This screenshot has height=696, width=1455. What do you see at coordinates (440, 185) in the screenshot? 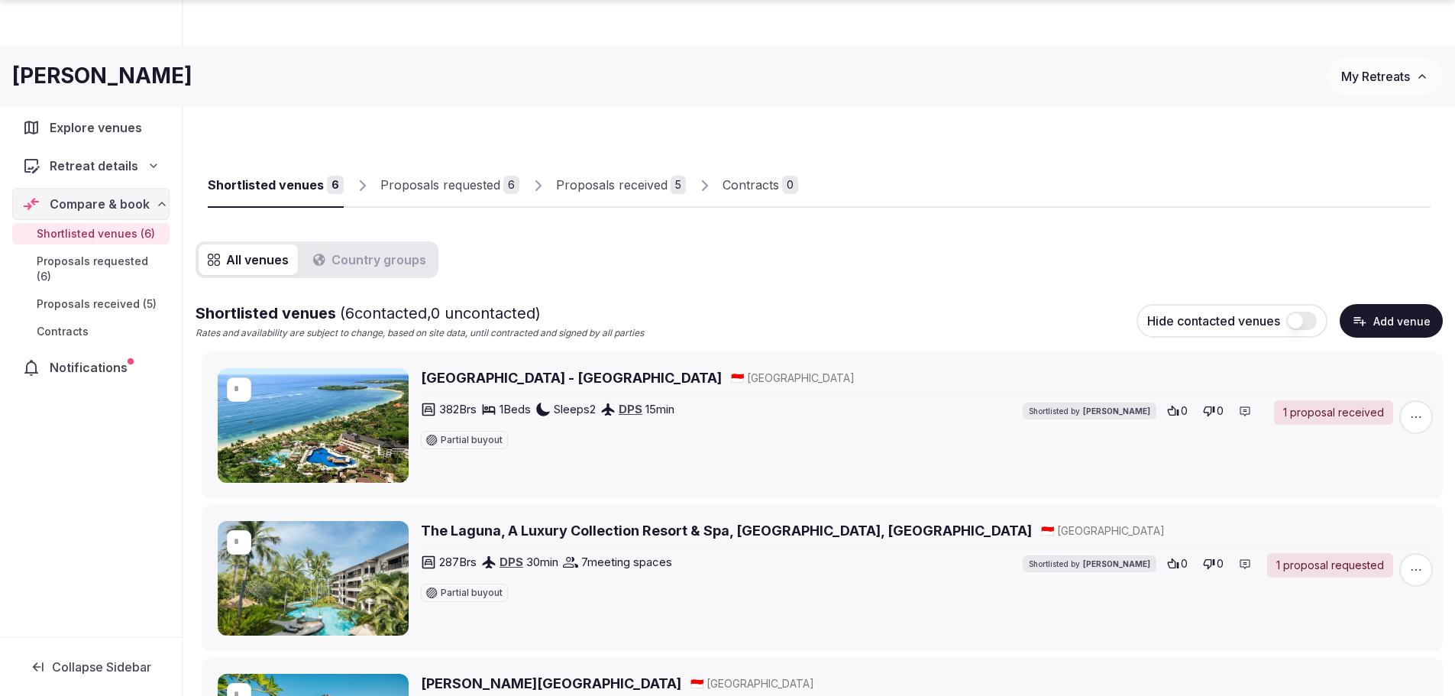
I see `div: Proposals requested` at bounding box center [440, 185].